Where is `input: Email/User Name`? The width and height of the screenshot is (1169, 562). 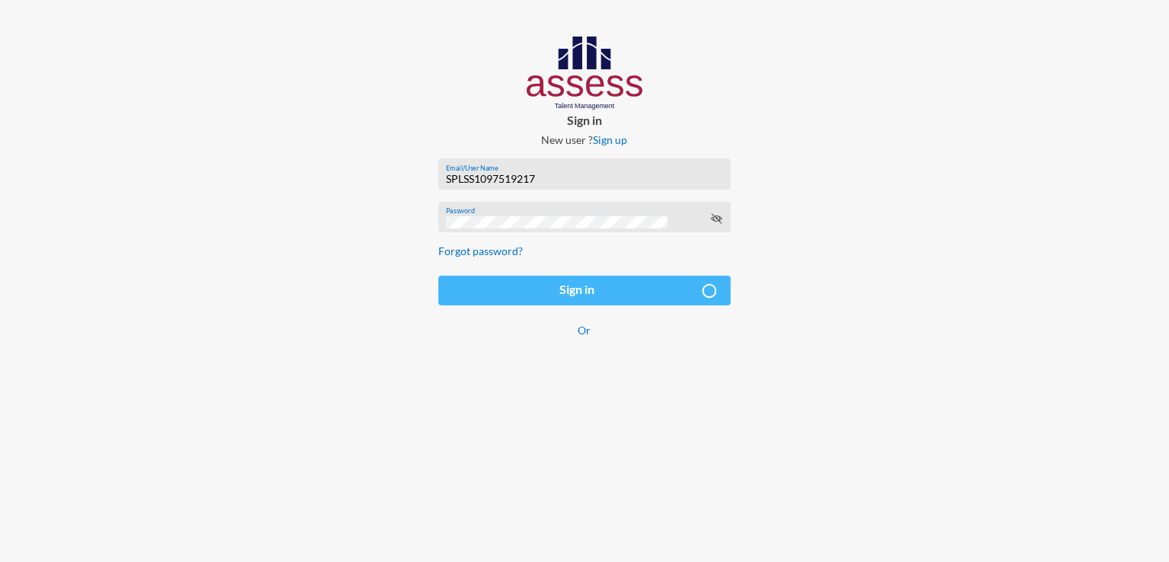 input: Email/User Name is located at coordinates (584, 179).